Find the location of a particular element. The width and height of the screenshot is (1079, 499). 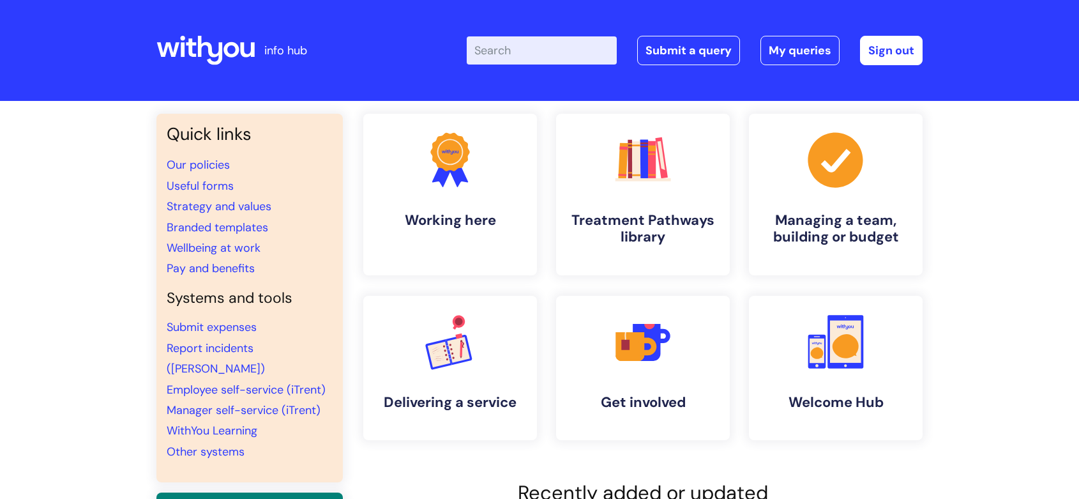

h4: Welcome Hub is located at coordinates (836, 402).